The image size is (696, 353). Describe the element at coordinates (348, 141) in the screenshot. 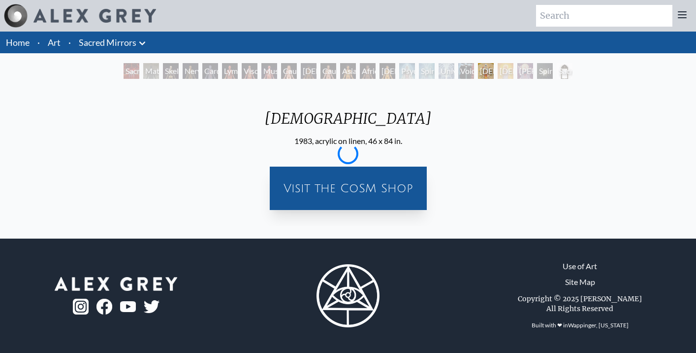

I see `div: 1983, acrylic on linen, 46 x 84 in.` at that location.